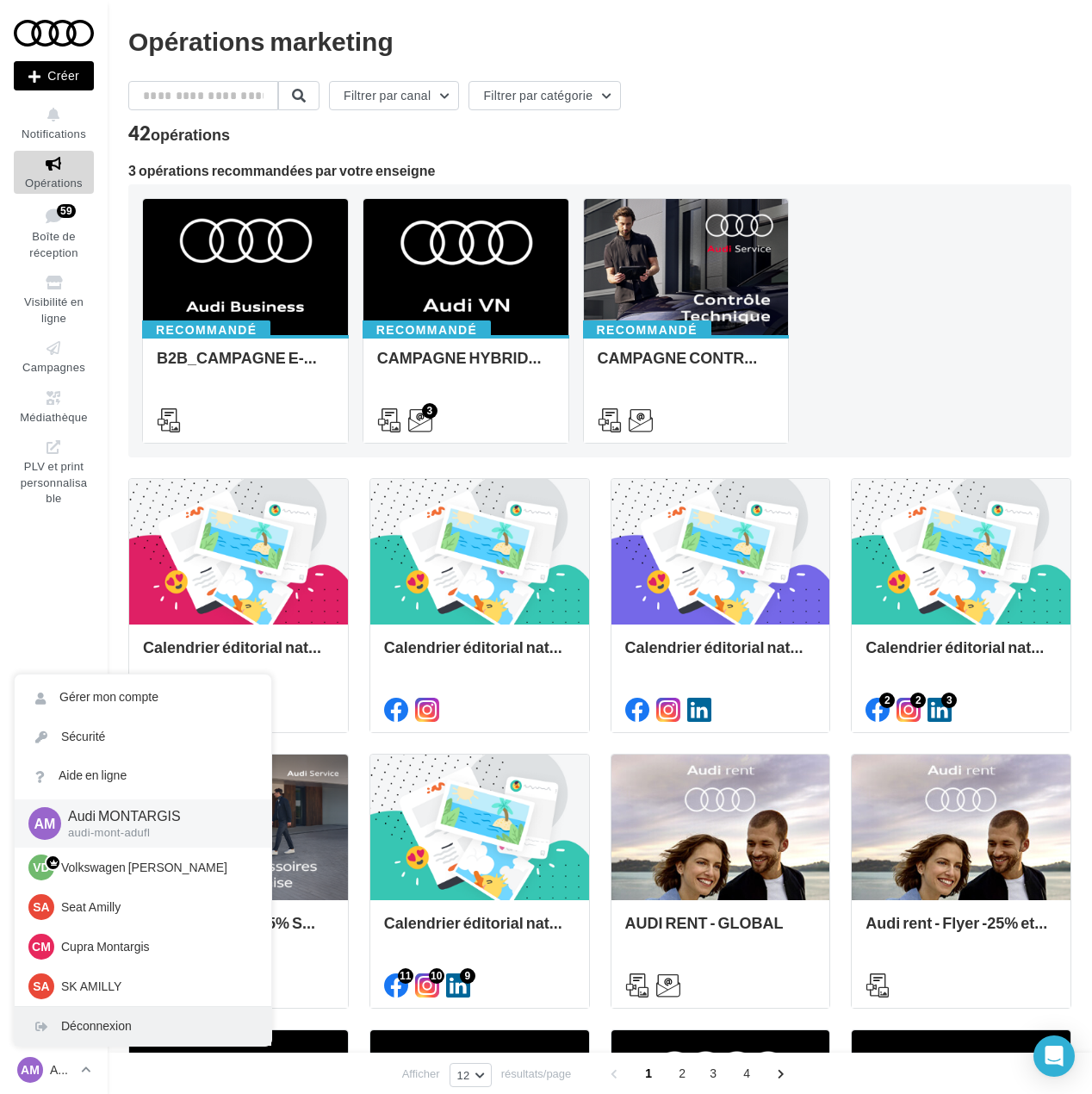  What do you see at coordinates (246, 366) in the screenshot?
I see `div: B2B_CAMPAGNE E-HYBRID OCTOBRE` at bounding box center [246, 366].